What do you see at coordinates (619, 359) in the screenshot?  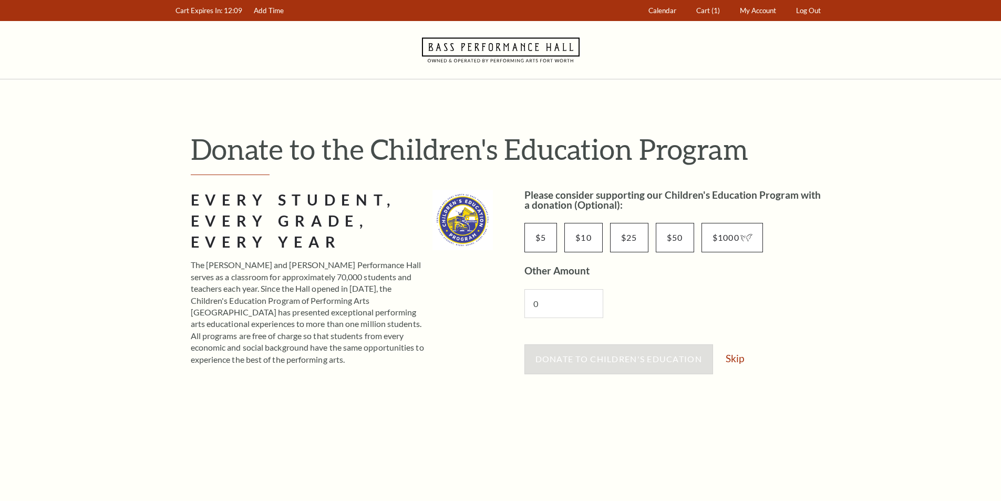 I see `span: Donate to Children's Education` at bounding box center [619, 359].